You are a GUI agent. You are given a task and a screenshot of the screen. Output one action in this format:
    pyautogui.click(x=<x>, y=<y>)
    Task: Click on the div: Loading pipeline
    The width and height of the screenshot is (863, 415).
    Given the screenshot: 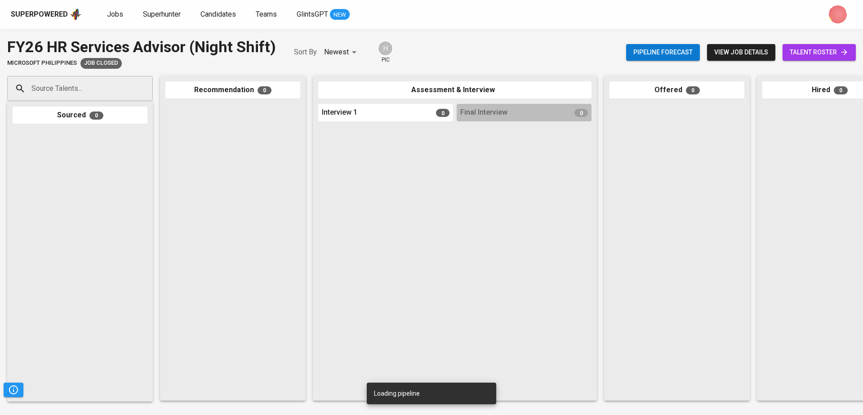 What is the action you would take?
    pyautogui.click(x=397, y=394)
    